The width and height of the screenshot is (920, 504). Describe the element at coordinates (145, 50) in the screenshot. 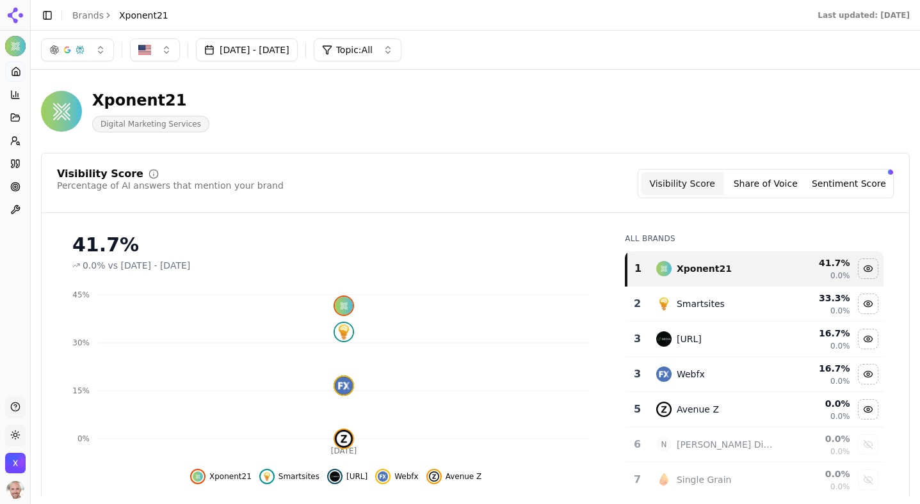

I see `img: US` at that location.